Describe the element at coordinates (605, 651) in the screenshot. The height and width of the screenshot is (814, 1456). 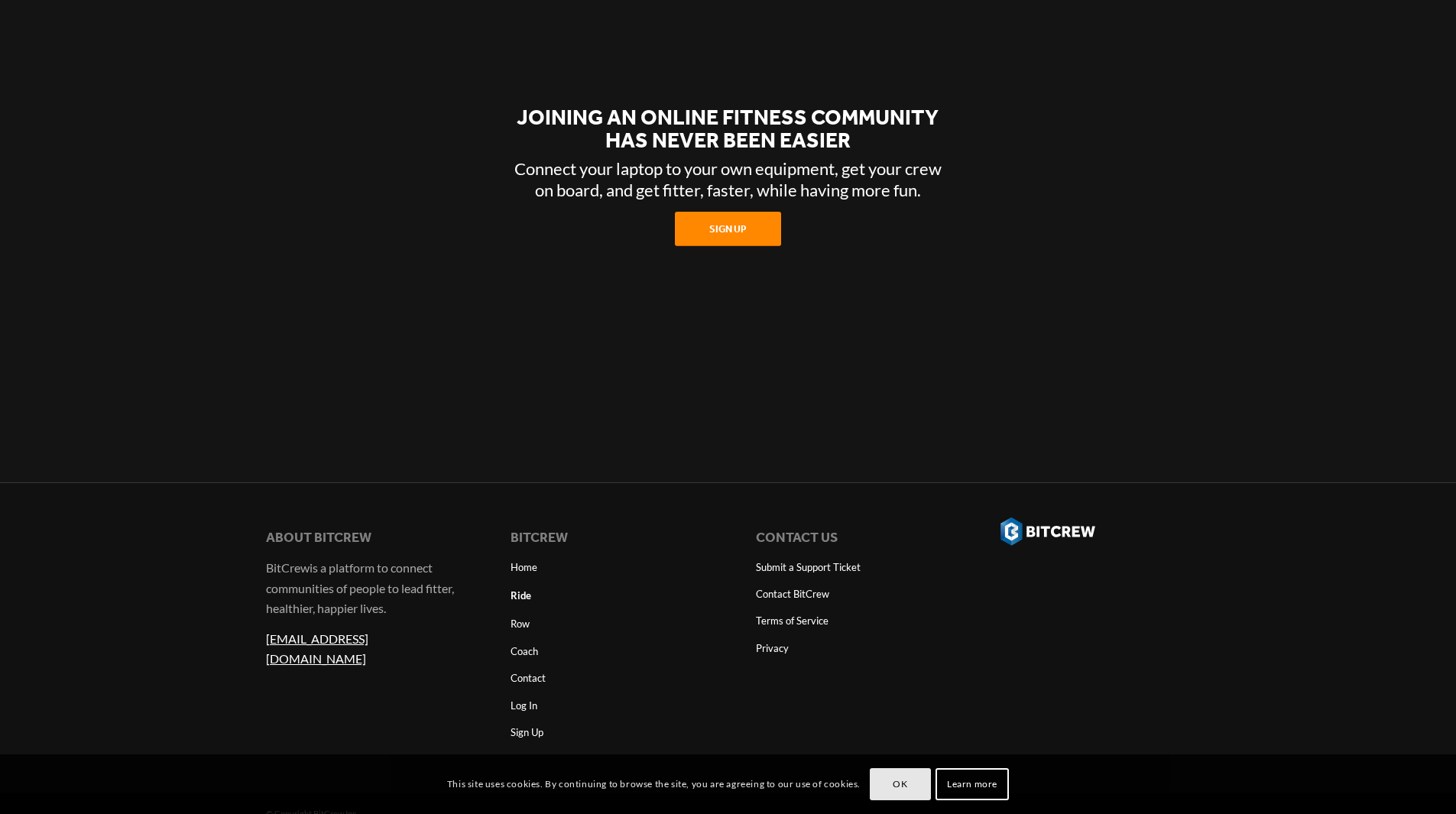
I see `a: Coach` at that location.